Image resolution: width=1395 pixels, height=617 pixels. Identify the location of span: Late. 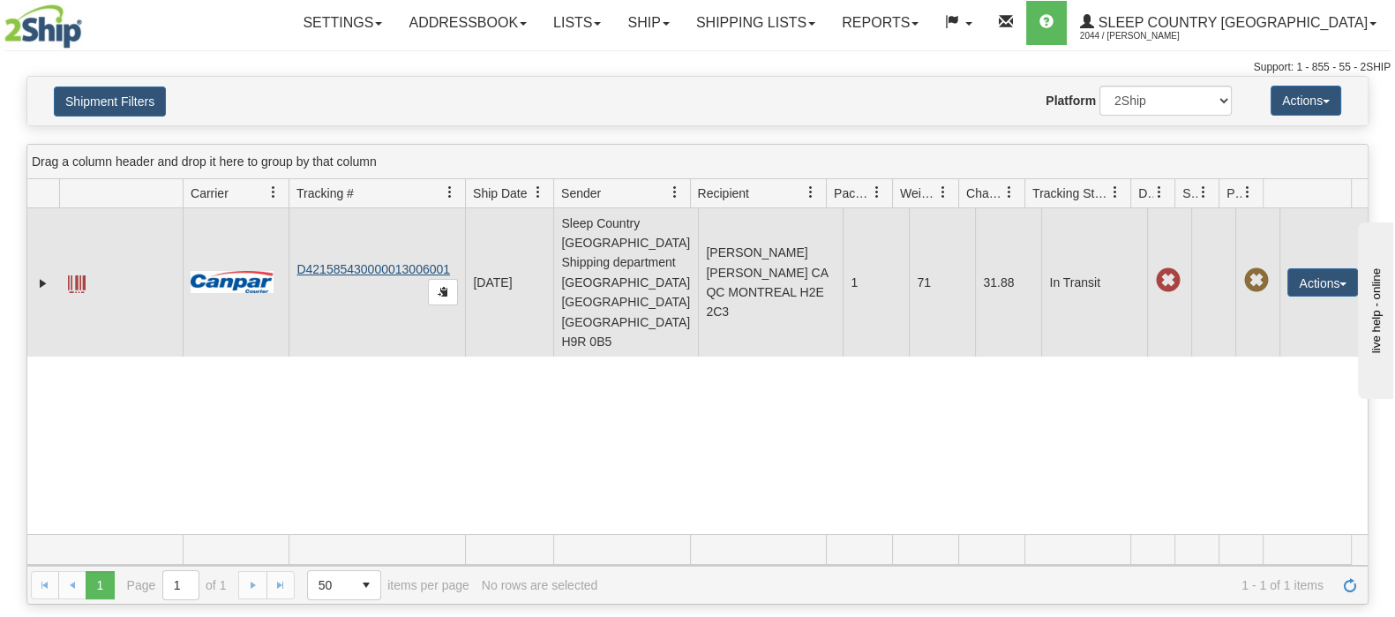
(1167, 281).